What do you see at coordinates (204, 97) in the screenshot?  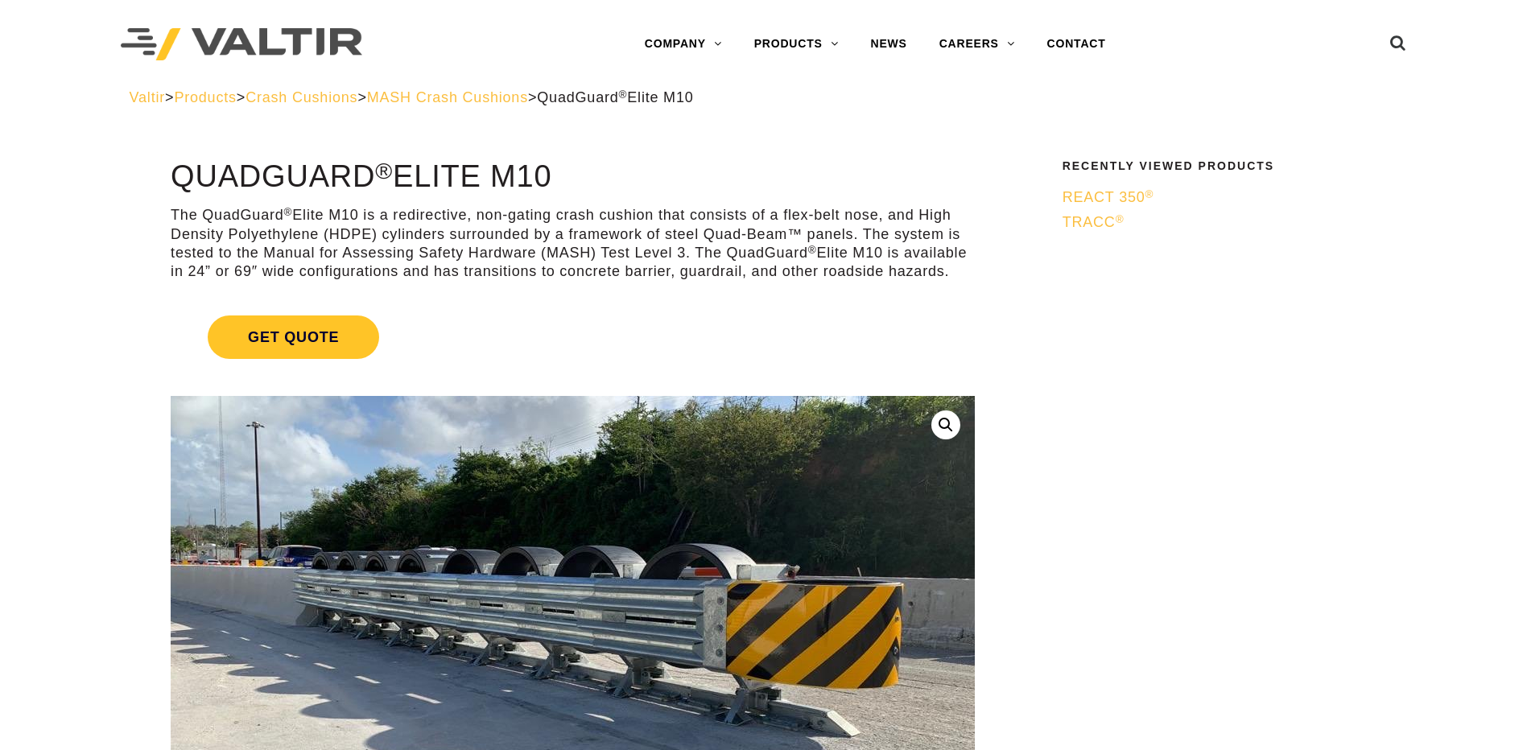 I see `span: Products` at bounding box center [204, 97].